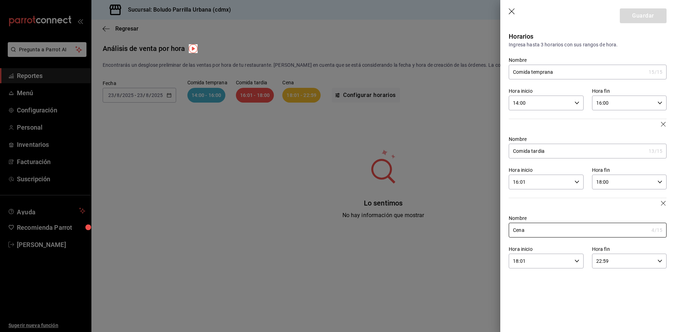 The height and width of the screenshot is (332, 675). Describe the element at coordinates (193, 48) in the screenshot. I see `img: Tooltip marker` at that location.